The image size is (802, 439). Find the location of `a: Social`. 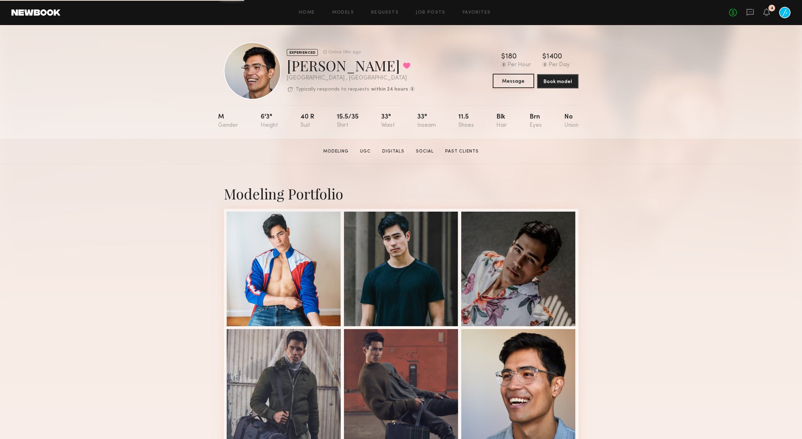

a: Social is located at coordinates (425, 151).